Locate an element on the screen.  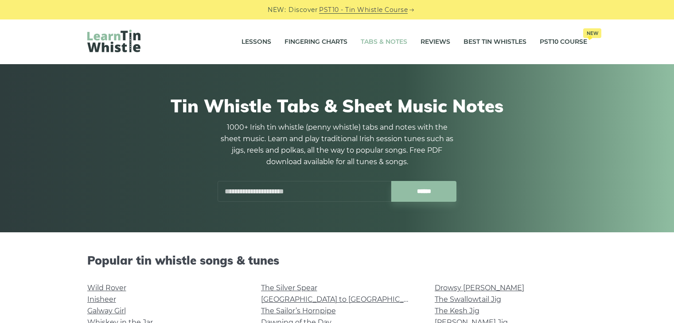
a: The Sailor’s Hornpipe is located at coordinates (298, 311).